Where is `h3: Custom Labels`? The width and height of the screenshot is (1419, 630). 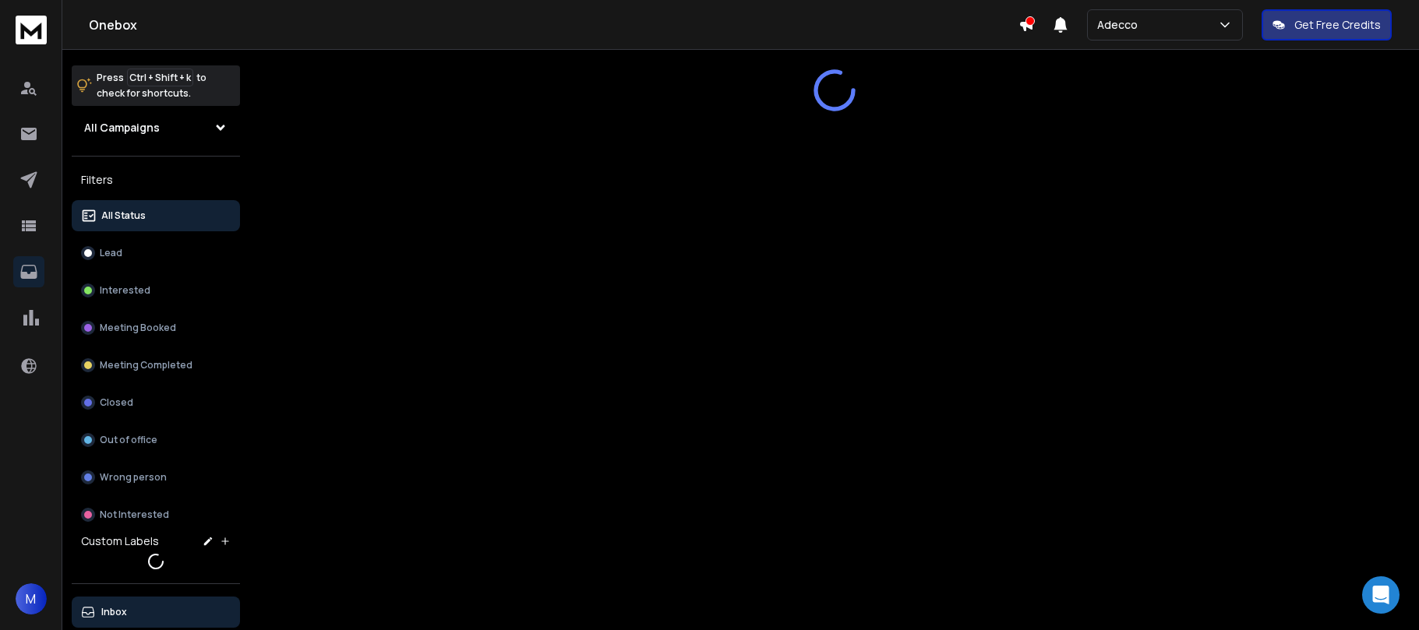
h3: Custom Labels is located at coordinates (120, 541).